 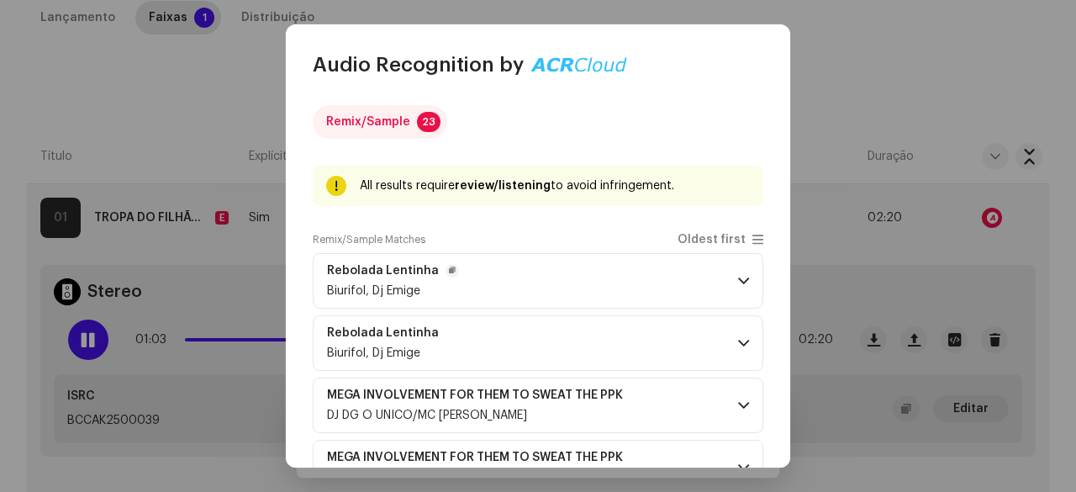 I want to click on span: DJ DG O ÚNICO/MC Negritin, so click(x=427, y=415).